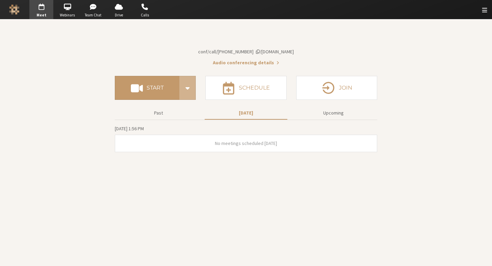 This screenshot has width=492, height=266. Describe the element at coordinates (346, 88) in the screenshot. I see `h4: Join` at that location.